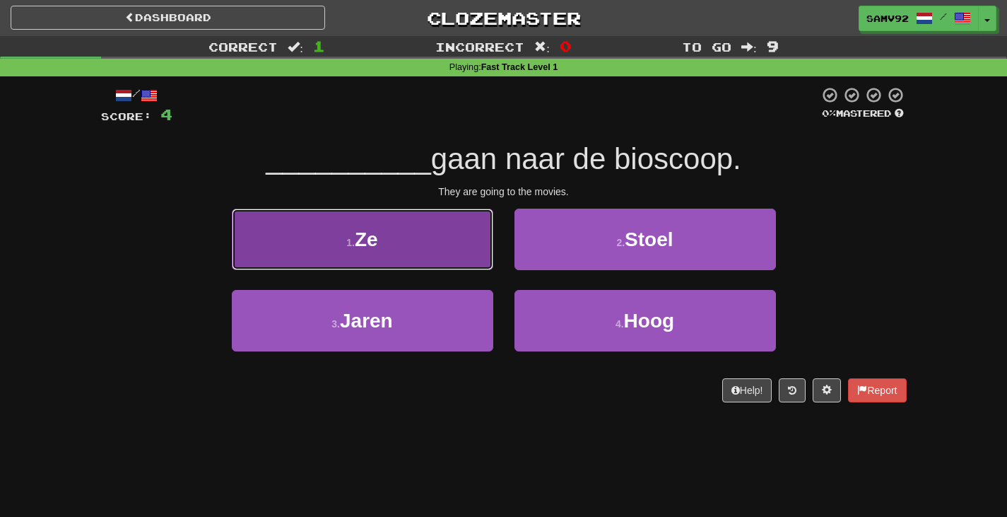  I want to click on button: Help!, so click(747, 390).